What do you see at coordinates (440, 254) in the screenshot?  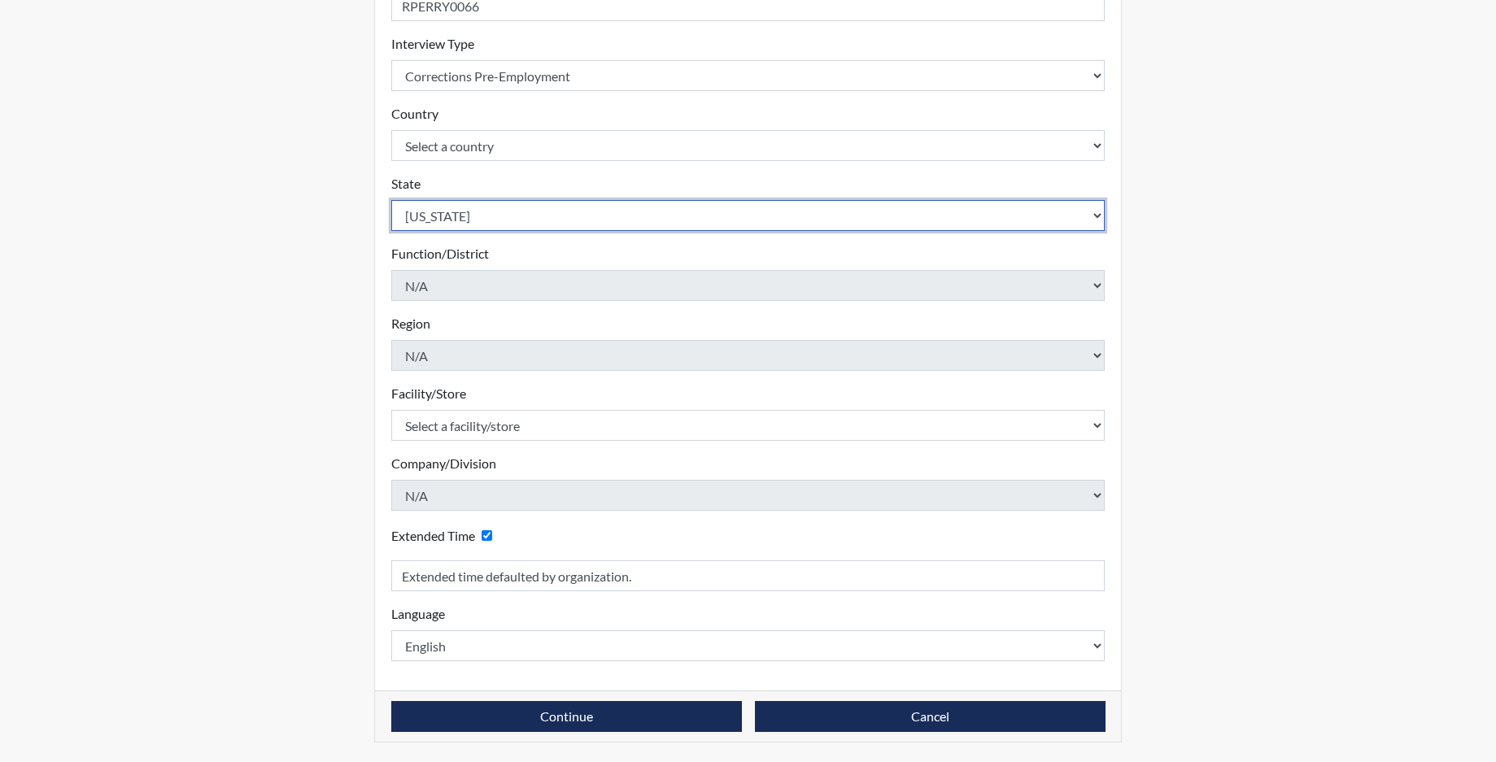 I see `label: Function/District` at bounding box center [440, 254].